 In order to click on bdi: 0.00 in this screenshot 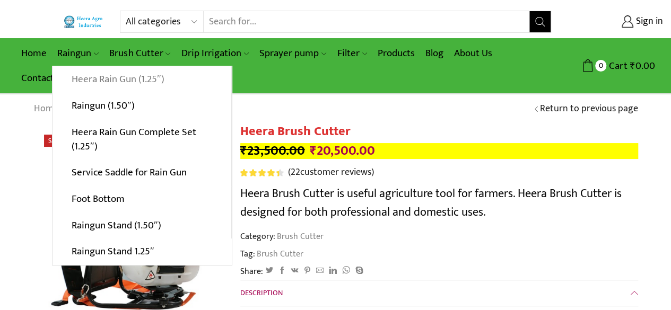, I will do `click(643, 66)`.